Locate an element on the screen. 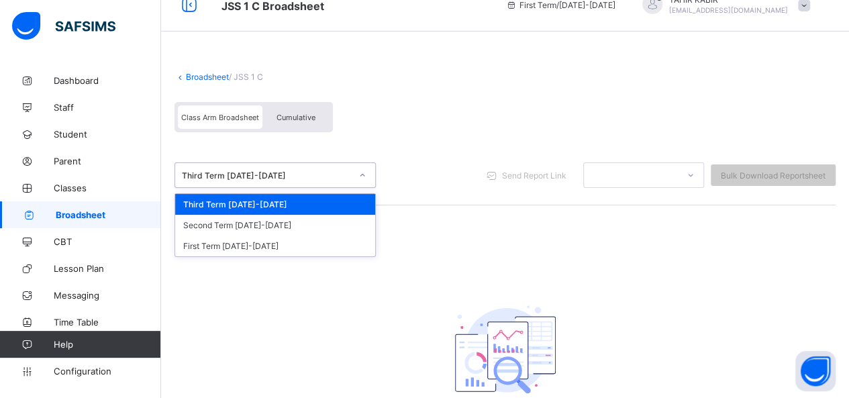 The height and width of the screenshot is (398, 849). span: Bulk Download Reportsheet is located at coordinates (773, 175).